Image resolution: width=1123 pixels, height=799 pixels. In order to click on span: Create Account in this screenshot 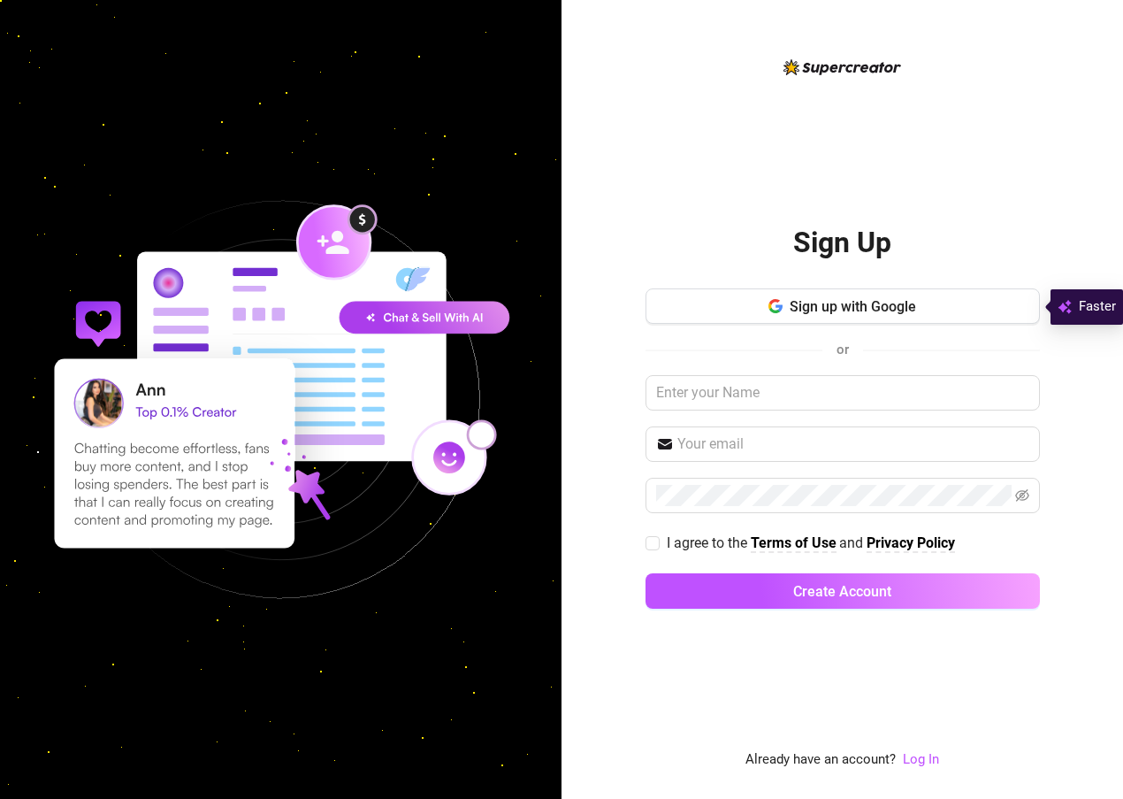, I will do `click(842, 591)`.